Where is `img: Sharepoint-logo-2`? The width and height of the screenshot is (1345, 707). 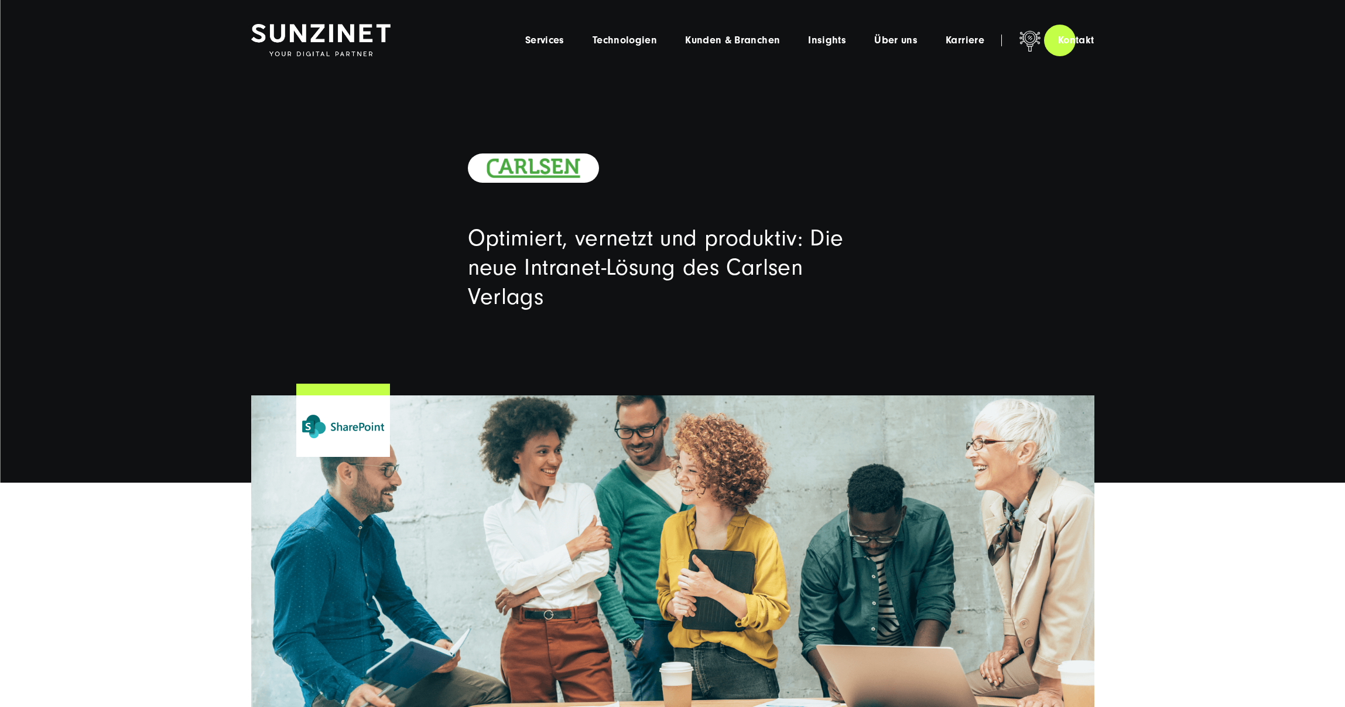 img: Sharepoint-logo-2 is located at coordinates (343, 426).